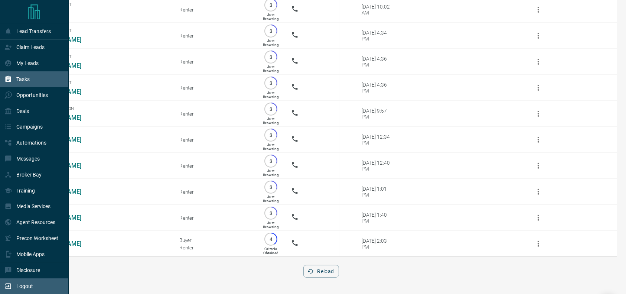 Image resolution: width=626 pixels, height=294 pixels. I want to click on p: Criteria Obtained, so click(271, 251).